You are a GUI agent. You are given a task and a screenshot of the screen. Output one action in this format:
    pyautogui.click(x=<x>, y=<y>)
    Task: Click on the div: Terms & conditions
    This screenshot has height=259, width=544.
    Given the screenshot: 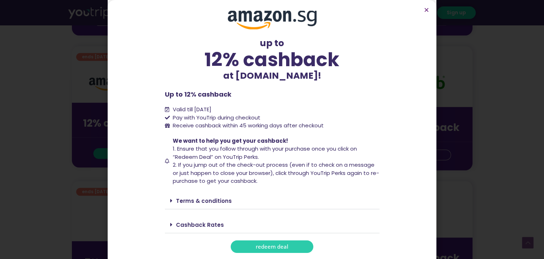 What is the action you would take?
    pyautogui.click(x=272, y=201)
    